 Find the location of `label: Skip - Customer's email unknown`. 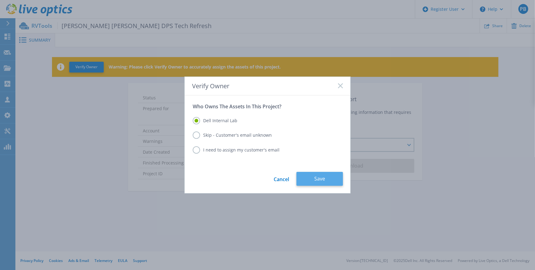

label: Skip - Customer's email unknown is located at coordinates (232, 135).